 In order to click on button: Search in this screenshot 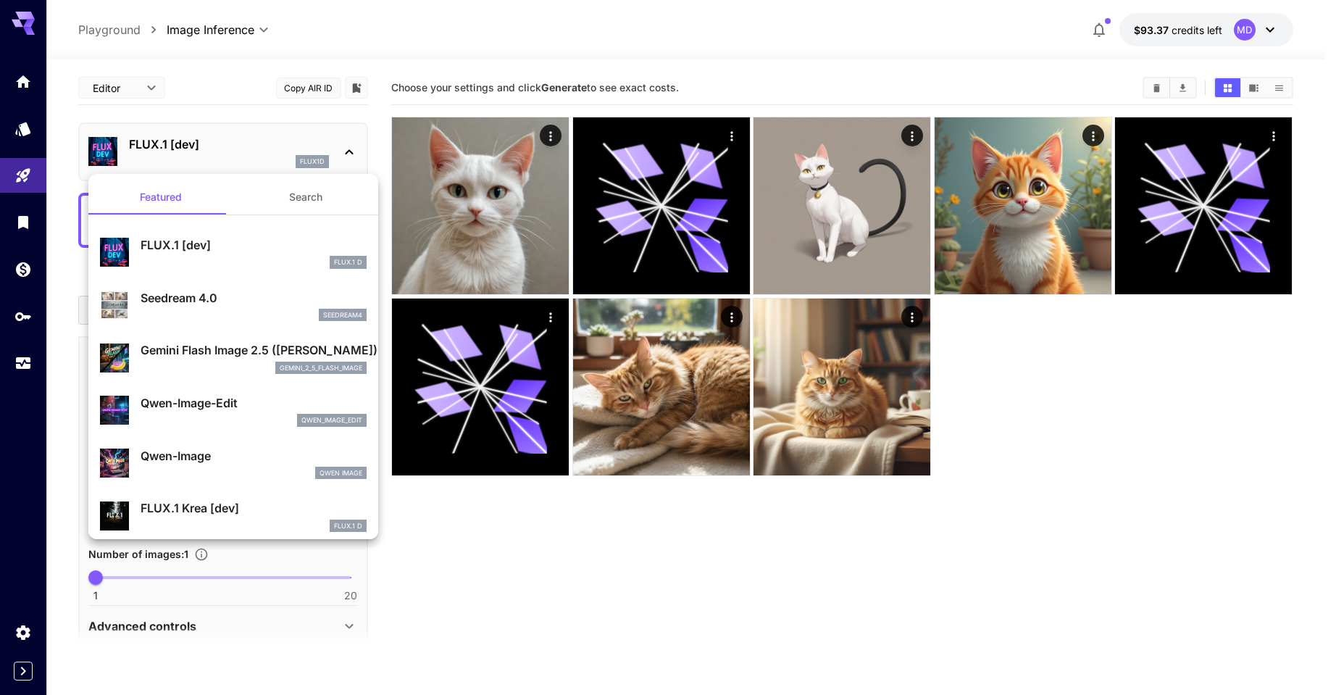, I will do `click(306, 197)`.